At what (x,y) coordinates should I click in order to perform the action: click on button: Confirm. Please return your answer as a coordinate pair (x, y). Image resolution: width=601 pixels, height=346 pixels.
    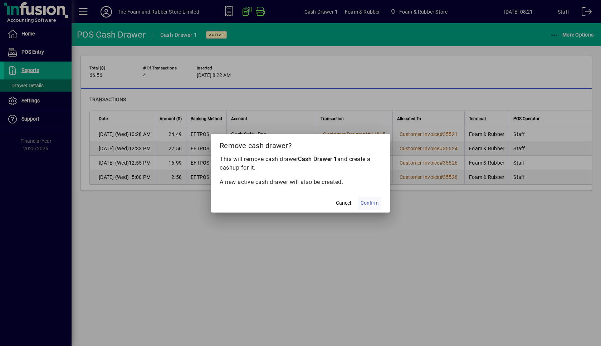
    Looking at the image, I should click on (370, 203).